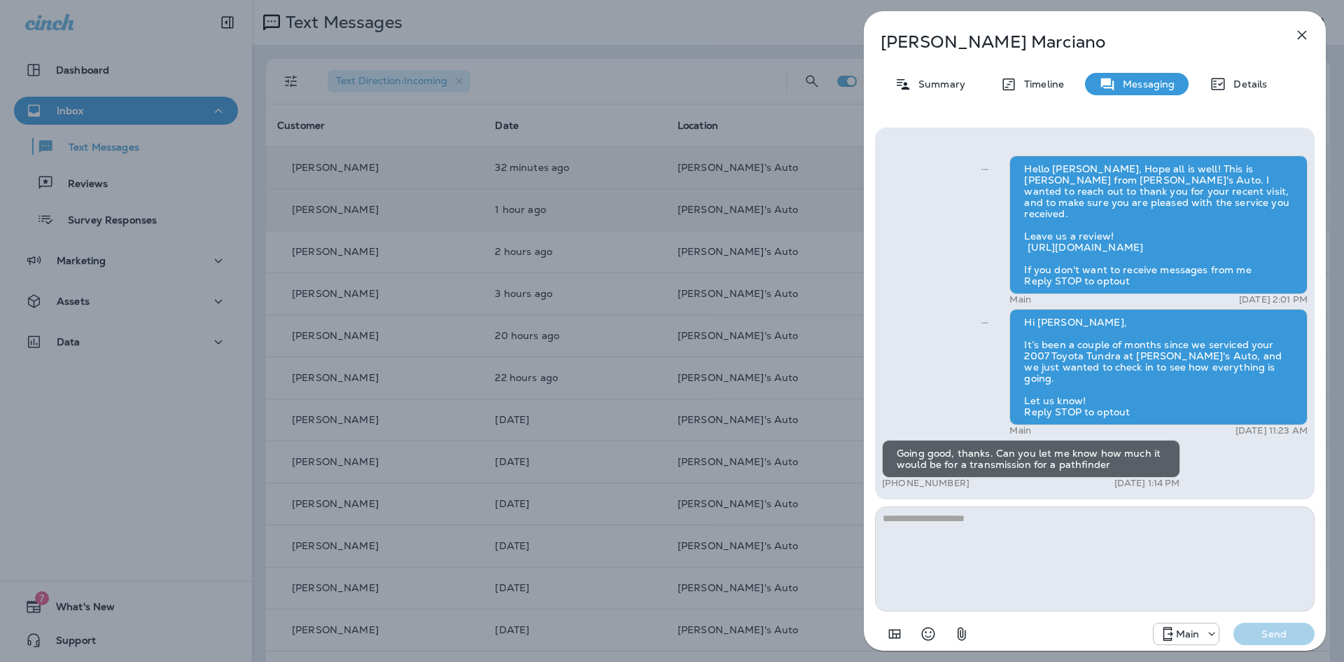  Describe the element at coordinates (1031, 459) in the screenshot. I see `div: Going good, thanks. Can you let me know how much it would be for a transmission for a pathfinder` at that location.